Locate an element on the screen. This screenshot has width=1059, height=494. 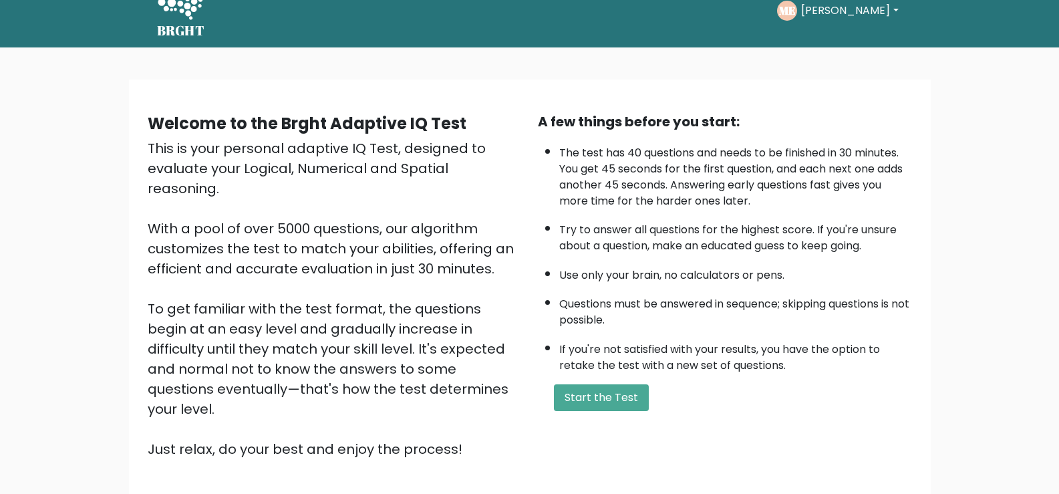
li: Try to answer all questions for the highest score. If you're unsure about a question, make an edu... is located at coordinates (736, 235).